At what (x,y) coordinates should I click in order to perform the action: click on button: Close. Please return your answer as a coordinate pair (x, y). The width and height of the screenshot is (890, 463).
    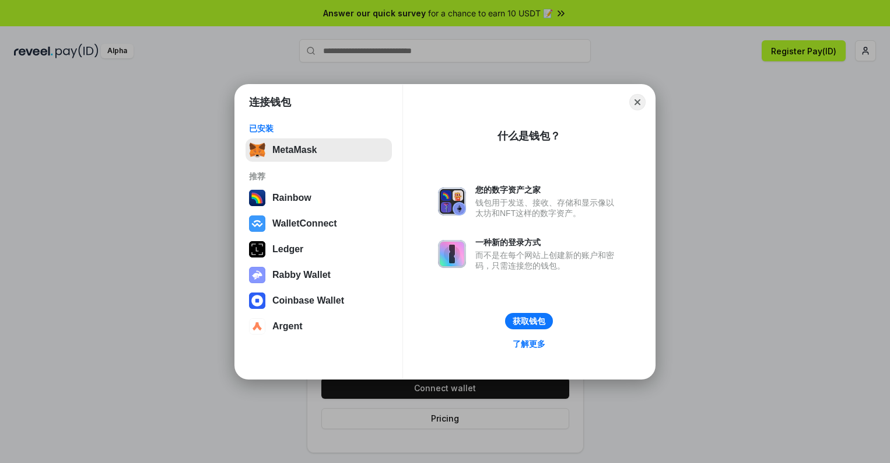
    Looking at the image, I should click on (638, 102).